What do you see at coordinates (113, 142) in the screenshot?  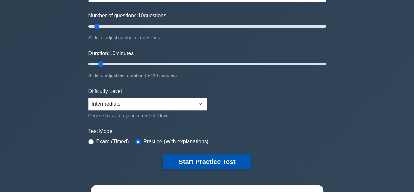 I see `label: Exam (Timed)` at bounding box center [113, 142].